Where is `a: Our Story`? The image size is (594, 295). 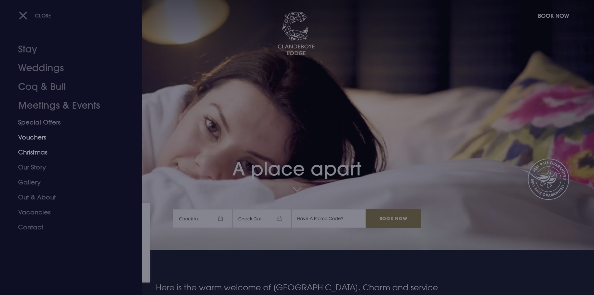 a: Our Story is located at coordinates (67, 167).